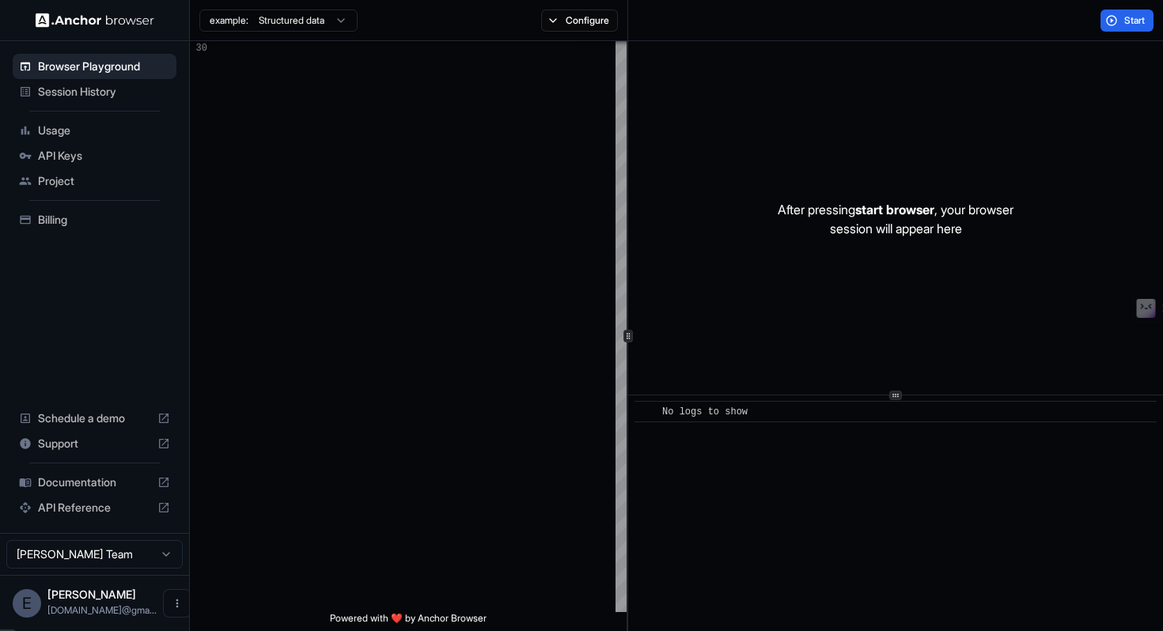  What do you see at coordinates (408, 622) in the screenshot?
I see `span: Powered with ❤️ by Anchor Browser` at bounding box center [408, 622].